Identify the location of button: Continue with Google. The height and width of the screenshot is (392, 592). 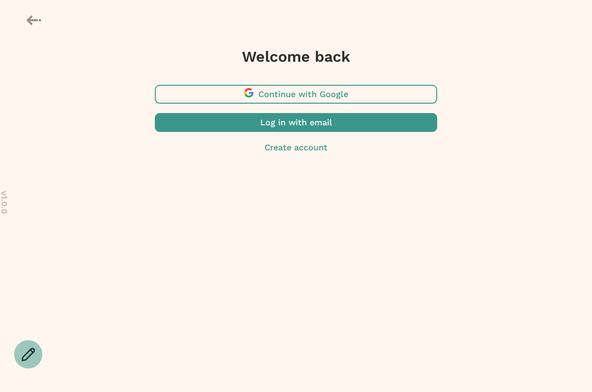
(296, 94).